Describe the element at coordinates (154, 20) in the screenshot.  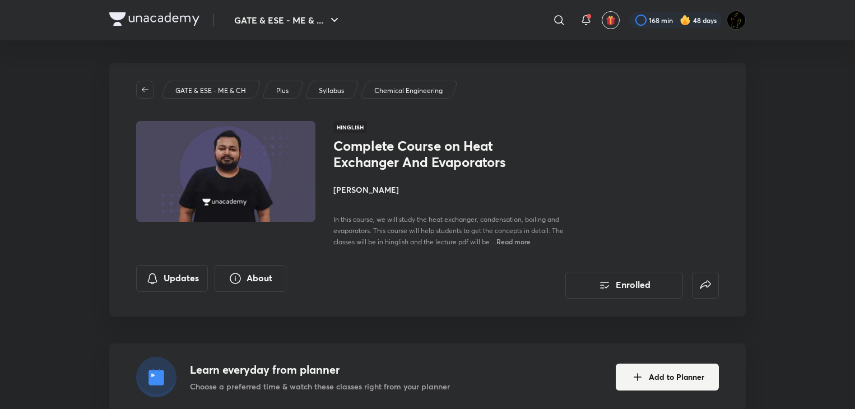
I see `a: Company Logo` at that location.